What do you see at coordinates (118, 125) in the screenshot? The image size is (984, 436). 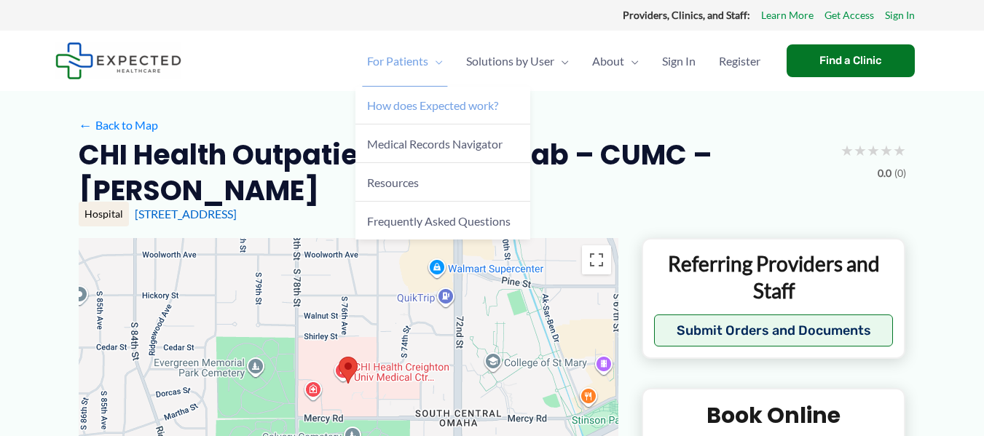 I see `a: ←Back to Map` at bounding box center [118, 125].